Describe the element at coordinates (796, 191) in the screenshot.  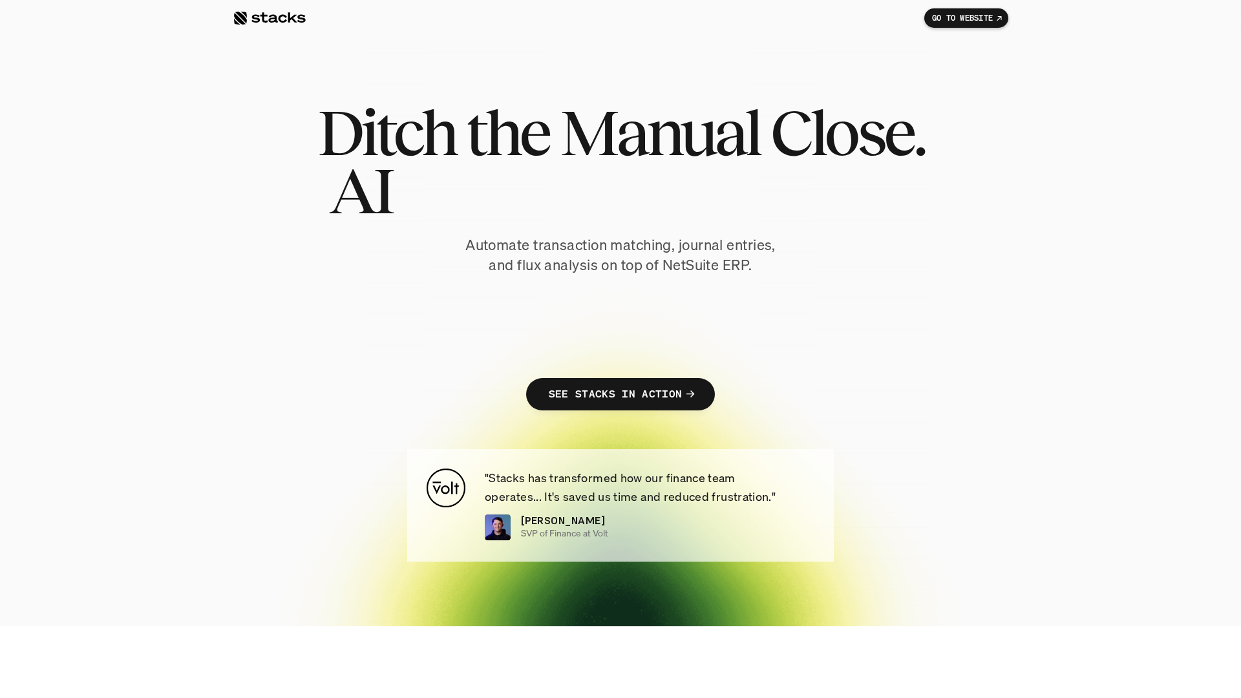
I see `span: NetSuite.` at that location.